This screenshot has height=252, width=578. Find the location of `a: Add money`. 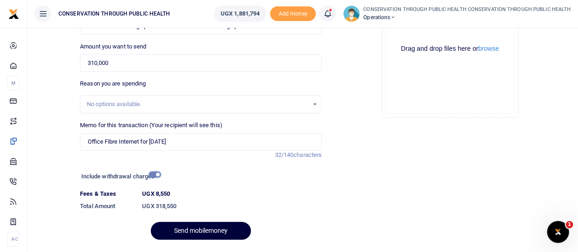

a: Add money is located at coordinates (293, 13).